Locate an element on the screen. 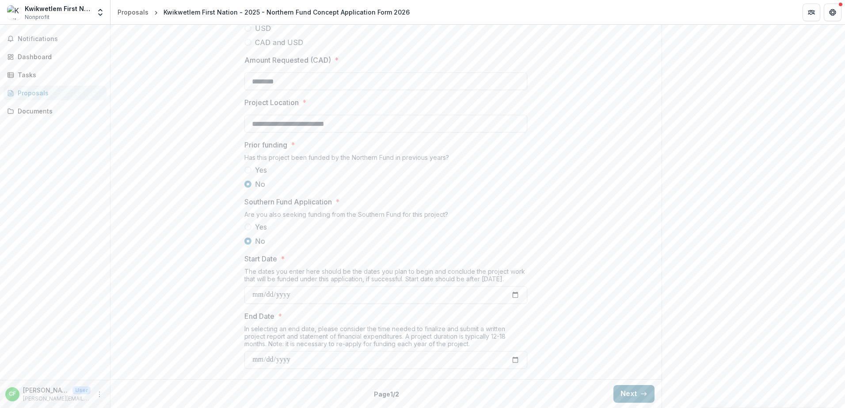 This screenshot has width=845, height=408. a: Tasks is located at coordinates (55, 75).